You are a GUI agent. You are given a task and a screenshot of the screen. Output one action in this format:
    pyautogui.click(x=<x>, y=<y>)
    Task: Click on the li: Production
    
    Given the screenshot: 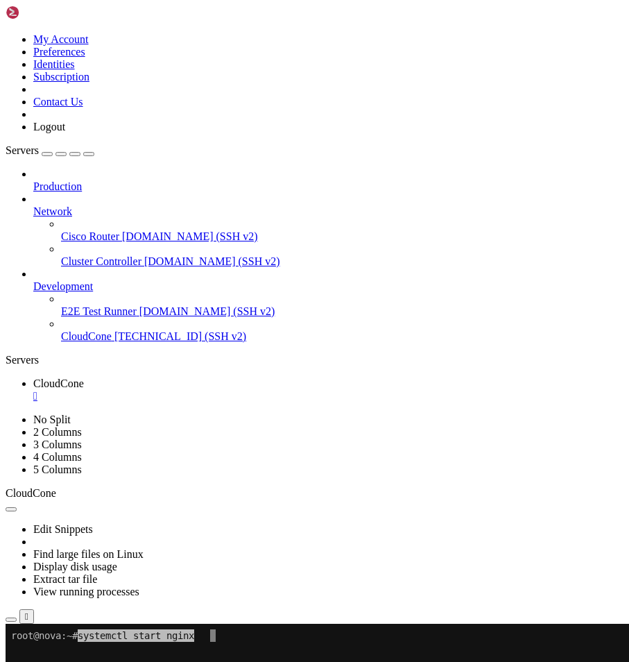 What is the action you would take?
    pyautogui.click(x=328, y=180)
    